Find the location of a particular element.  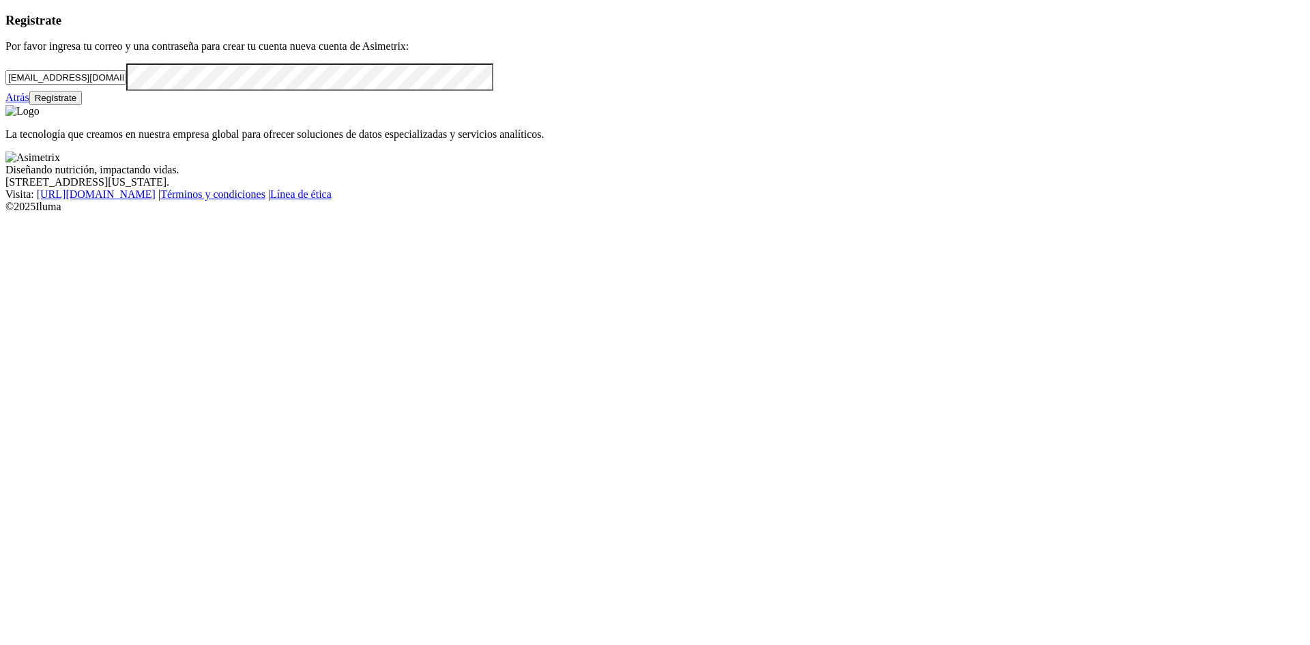

div: © 2025 Iluma is located at coordinates (655, 207).